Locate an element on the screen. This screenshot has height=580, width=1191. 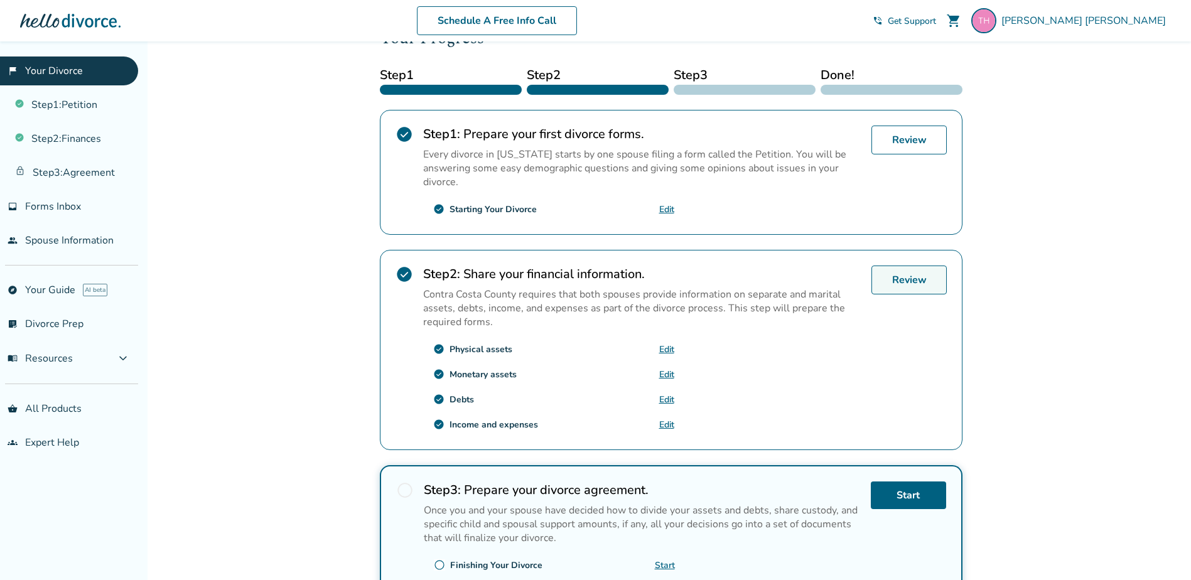
div: Finishing Your Divorce is located at coordinates (496, 565).